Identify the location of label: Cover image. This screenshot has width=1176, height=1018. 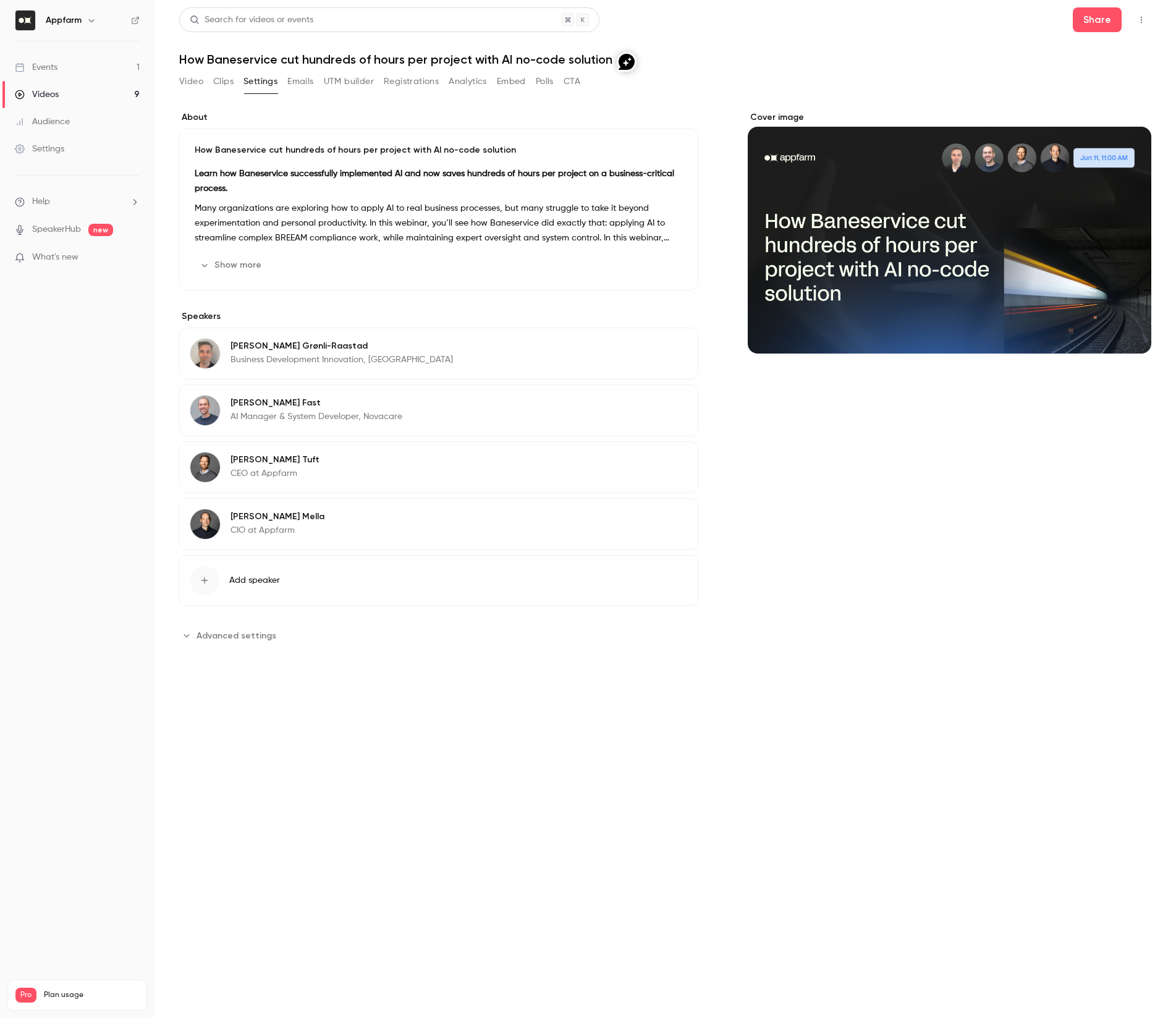
(949, 118).